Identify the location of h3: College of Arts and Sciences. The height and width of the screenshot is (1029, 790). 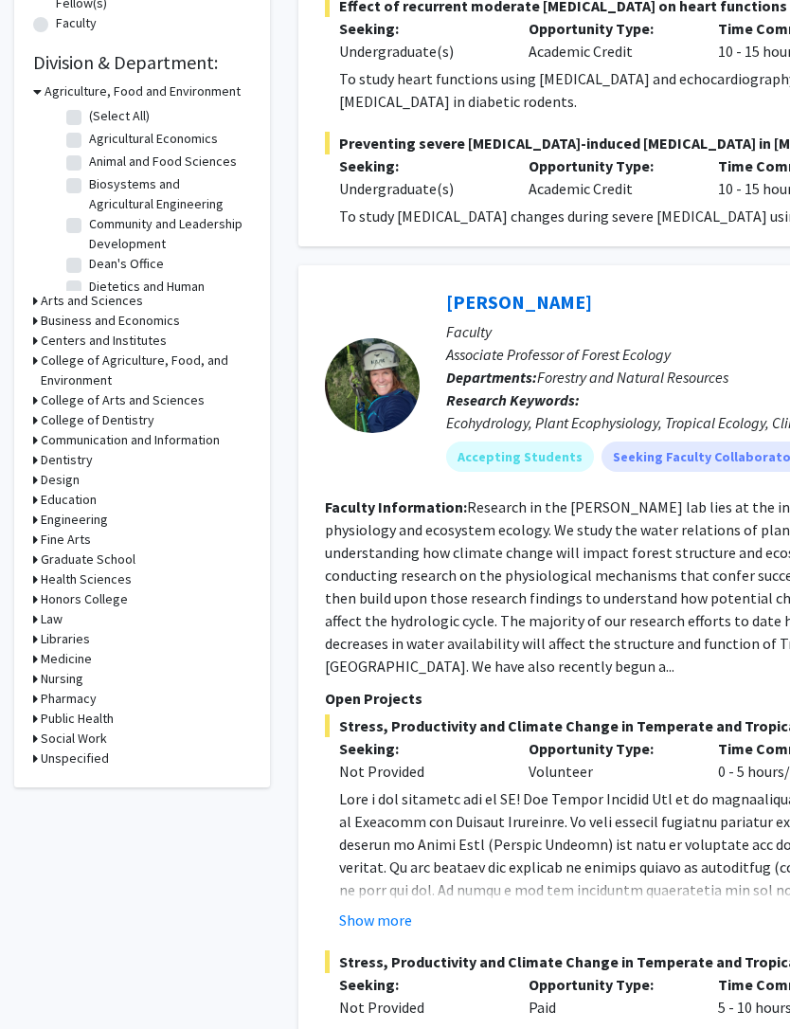
(122, 400).